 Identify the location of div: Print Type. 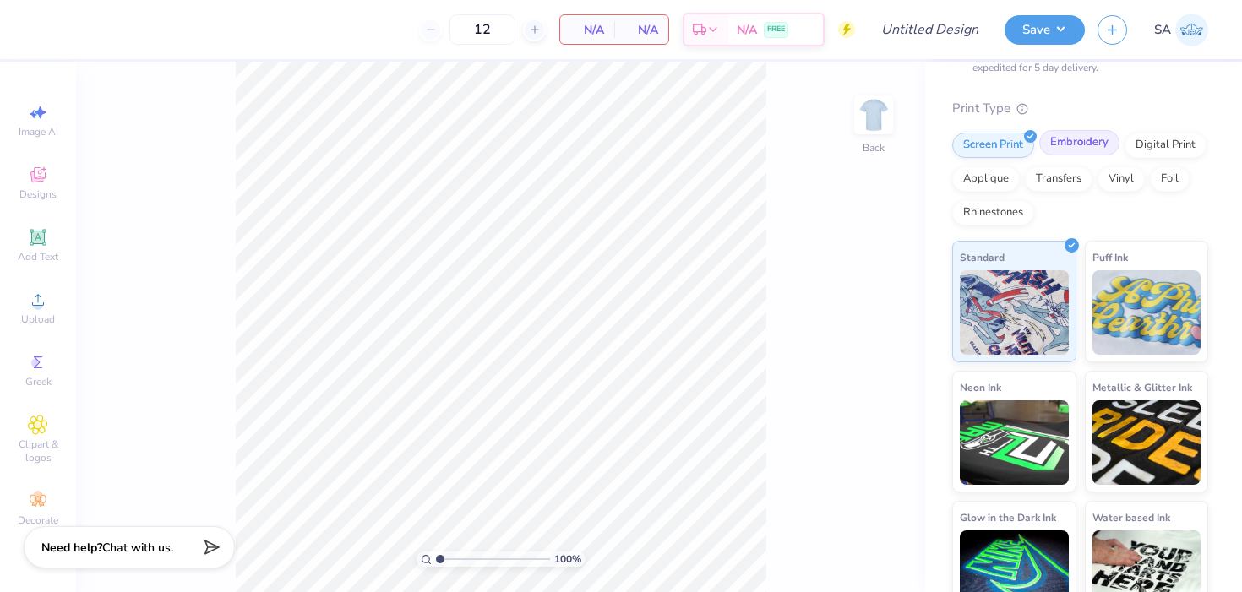
(1080, 108).